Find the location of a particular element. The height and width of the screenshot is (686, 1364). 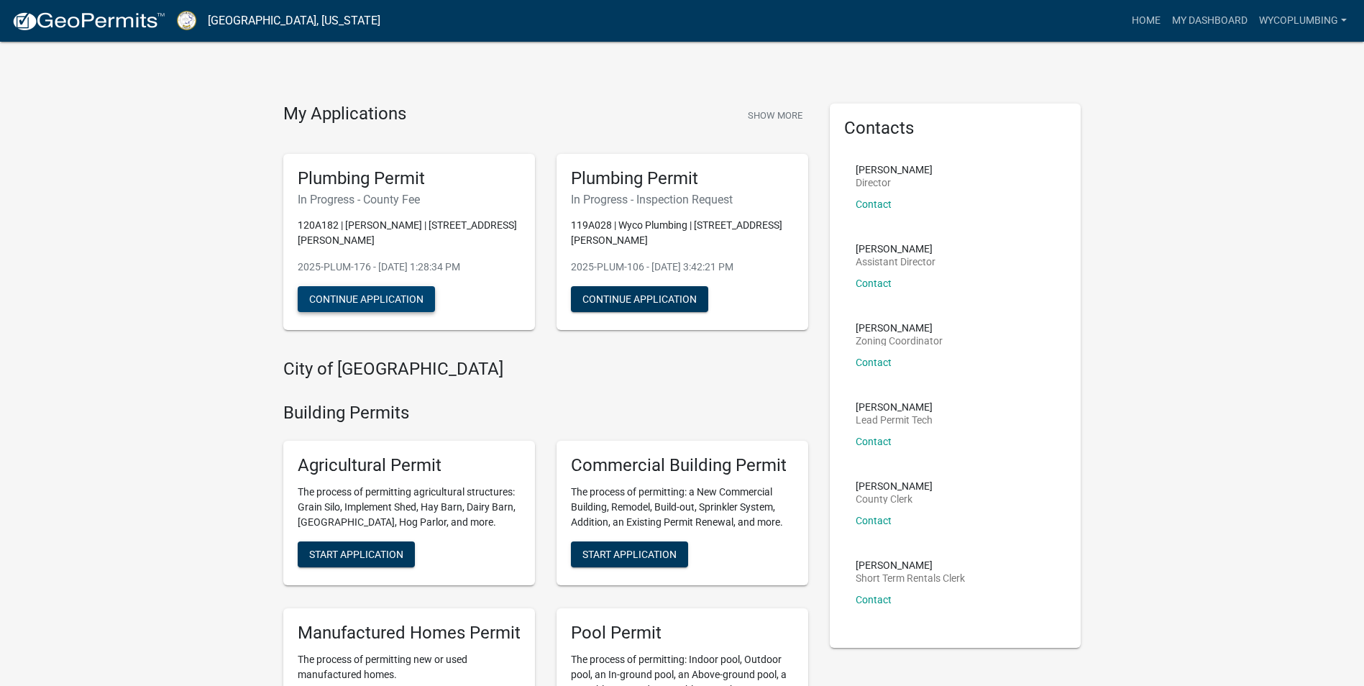

h5: Pool Permit is located at coordinates (682, 633).